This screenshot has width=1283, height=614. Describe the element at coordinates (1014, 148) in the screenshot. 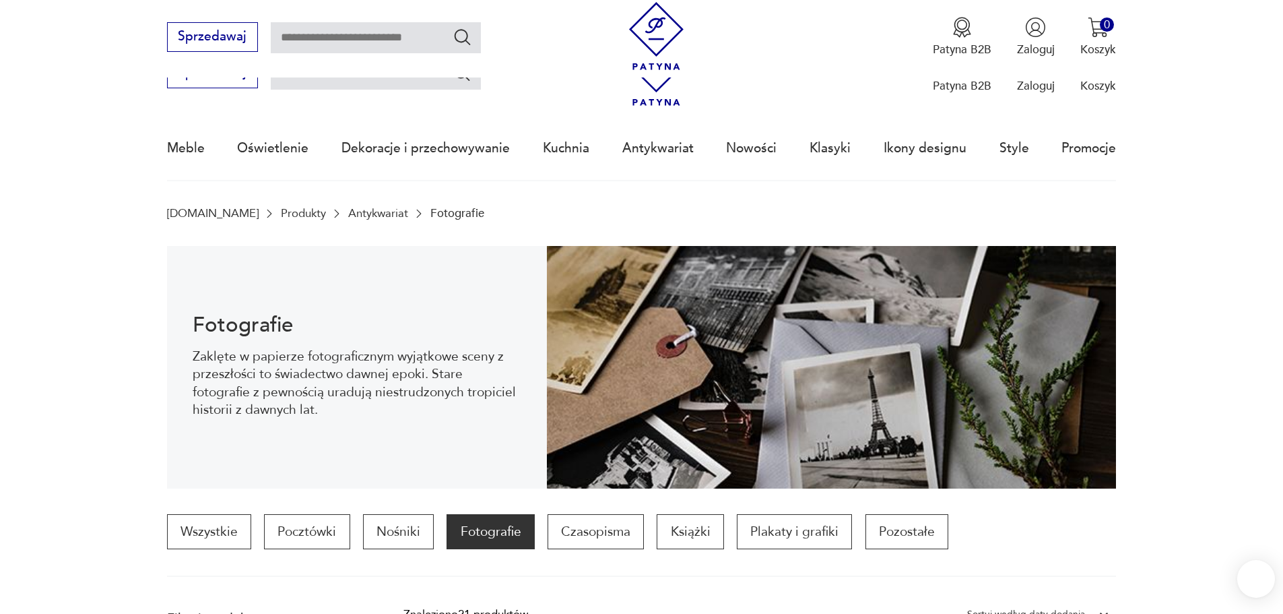

I see `a: Style` at that location.